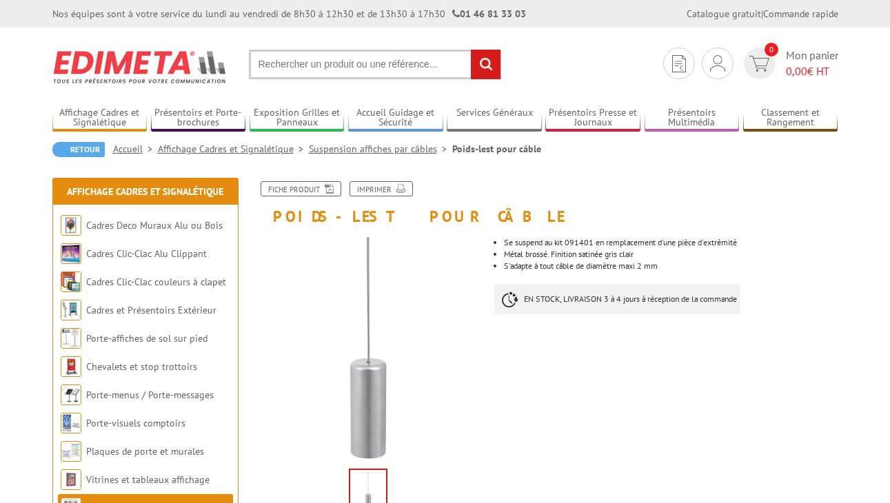 Image resolution: width=890 pixels, height=503 pixels. Describe the element at coordinates (145, 452) in the screenshot. I see `a: Plaques de porte et murales` at that location.